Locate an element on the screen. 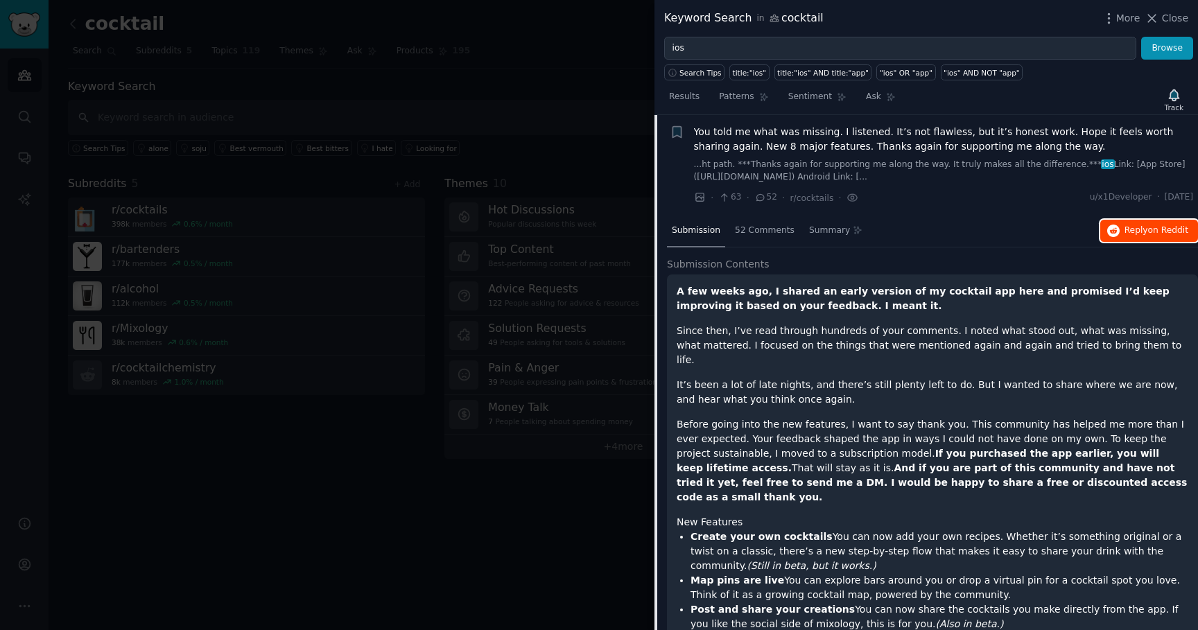 The height and width of the screenshot is (630, 1198). span: Search Tips is located at coordinates (700, 73).